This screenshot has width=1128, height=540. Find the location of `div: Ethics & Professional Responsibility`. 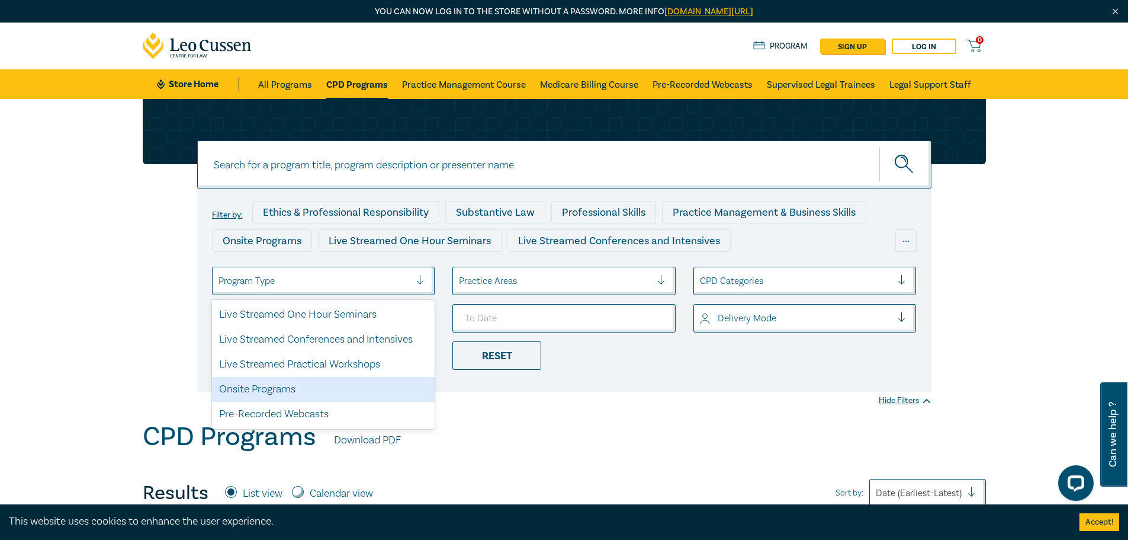

div: Ethics & Professional Responsibility is located at coordinates (346, 212).